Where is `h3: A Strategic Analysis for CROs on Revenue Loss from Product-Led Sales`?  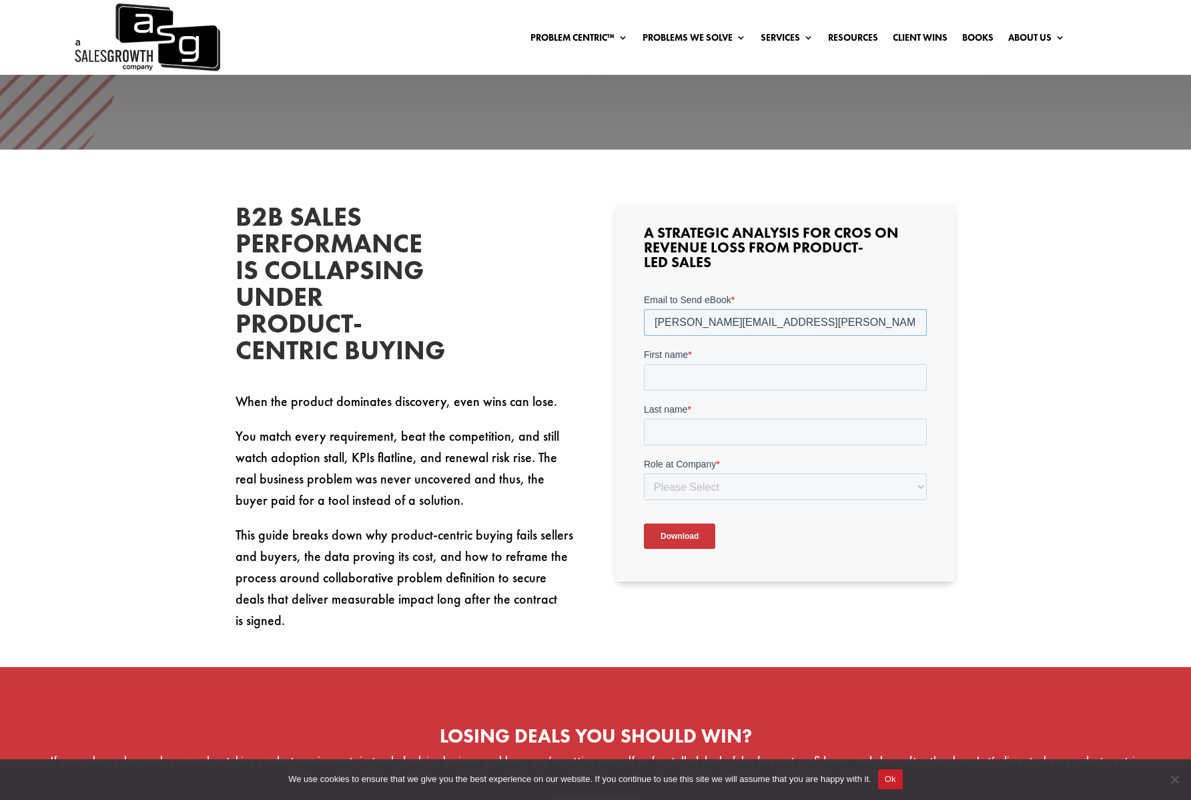
h3: A Strategic Analysis for CROs on Revenue Loss from Product-Led Sales is located at coordinates (786, 251).